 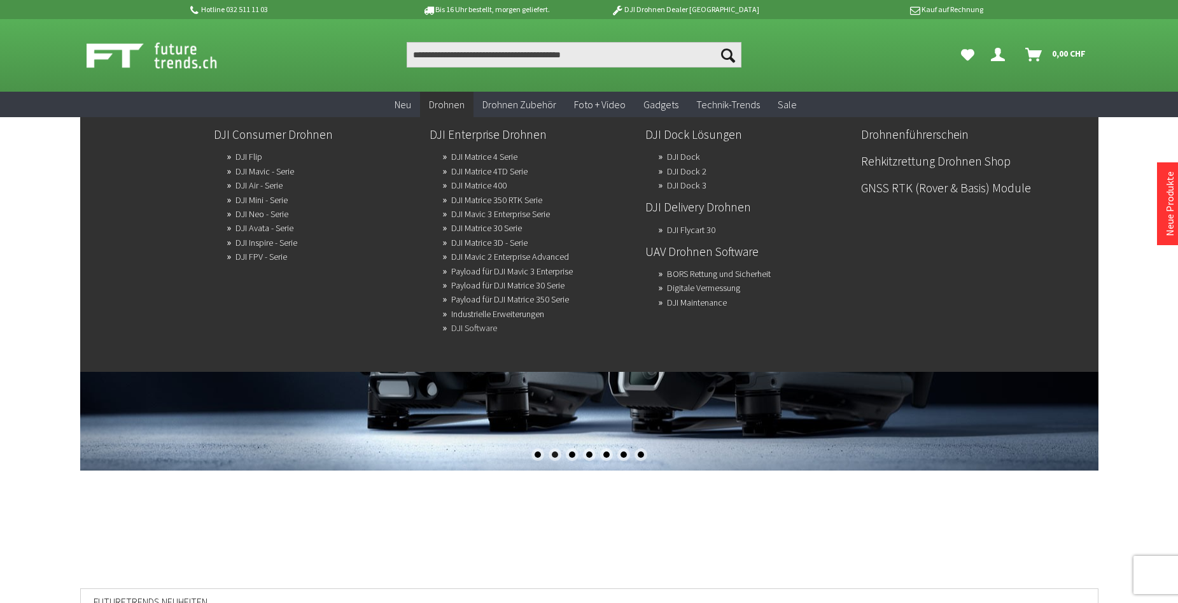 What do you see at coordinates (589, 454) in the screenshot?
I see `div: 4` at bounding box center [589, 454].